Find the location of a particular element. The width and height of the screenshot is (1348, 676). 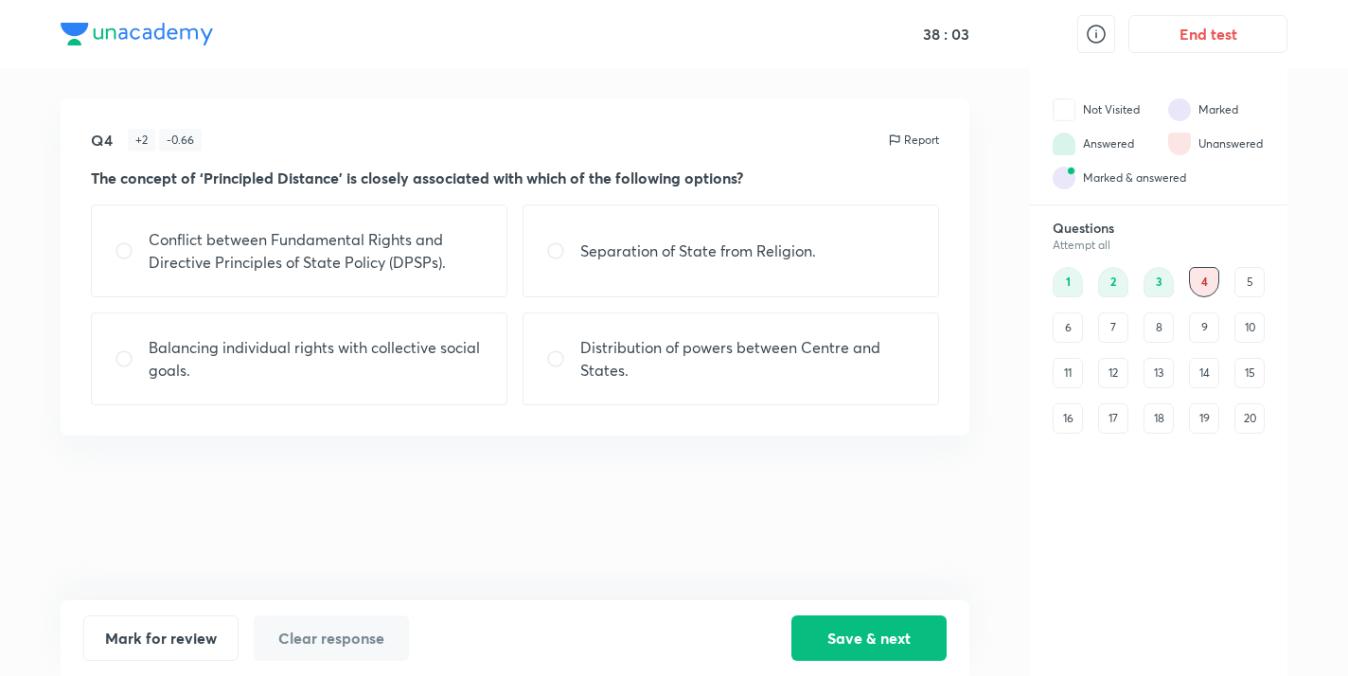

div: 3 is located at coordinates (1159, 282).